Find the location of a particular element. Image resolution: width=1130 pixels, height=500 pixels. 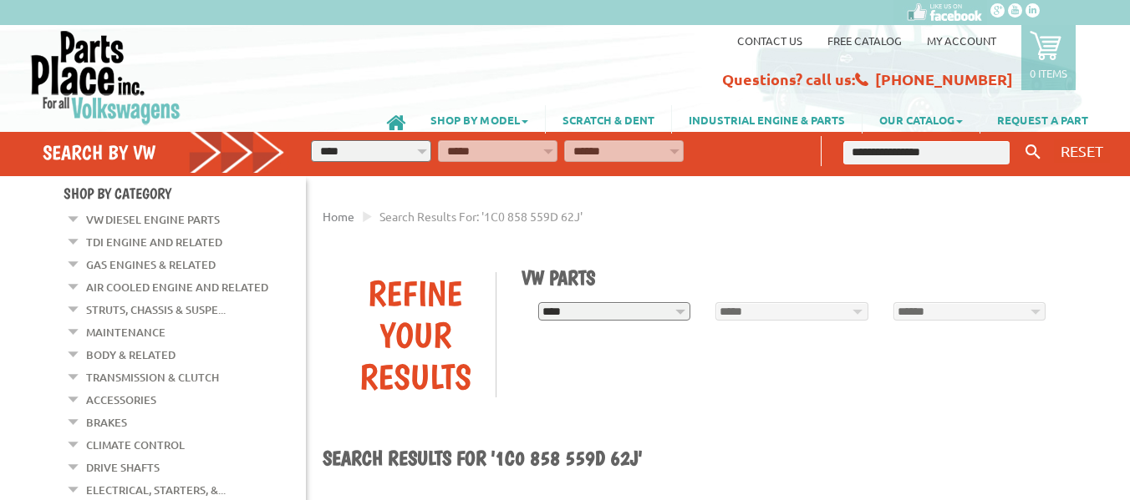

a: Brakes is located at coordinates (106, 423).